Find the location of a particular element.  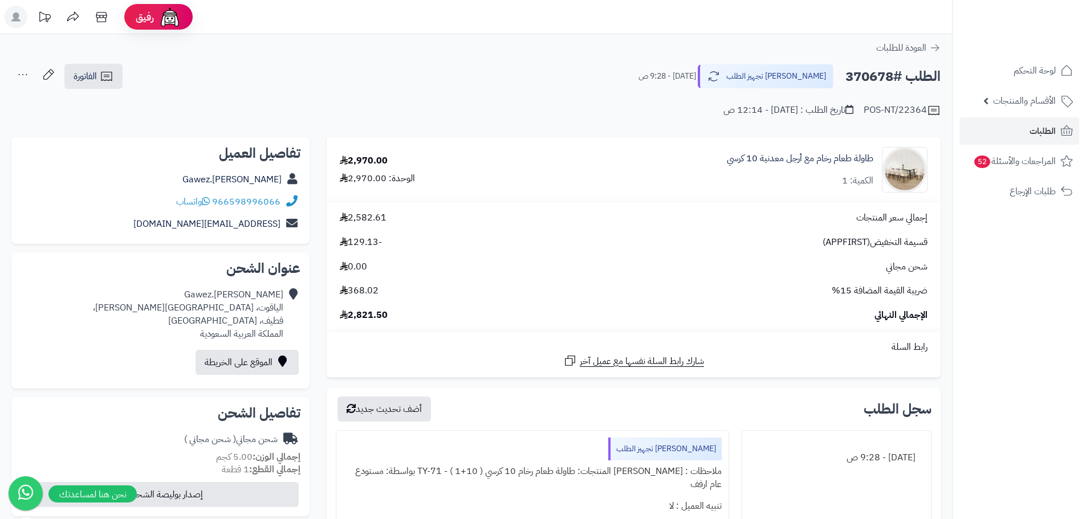

a: العودة للطلبات is located at coordinates (908, 48).